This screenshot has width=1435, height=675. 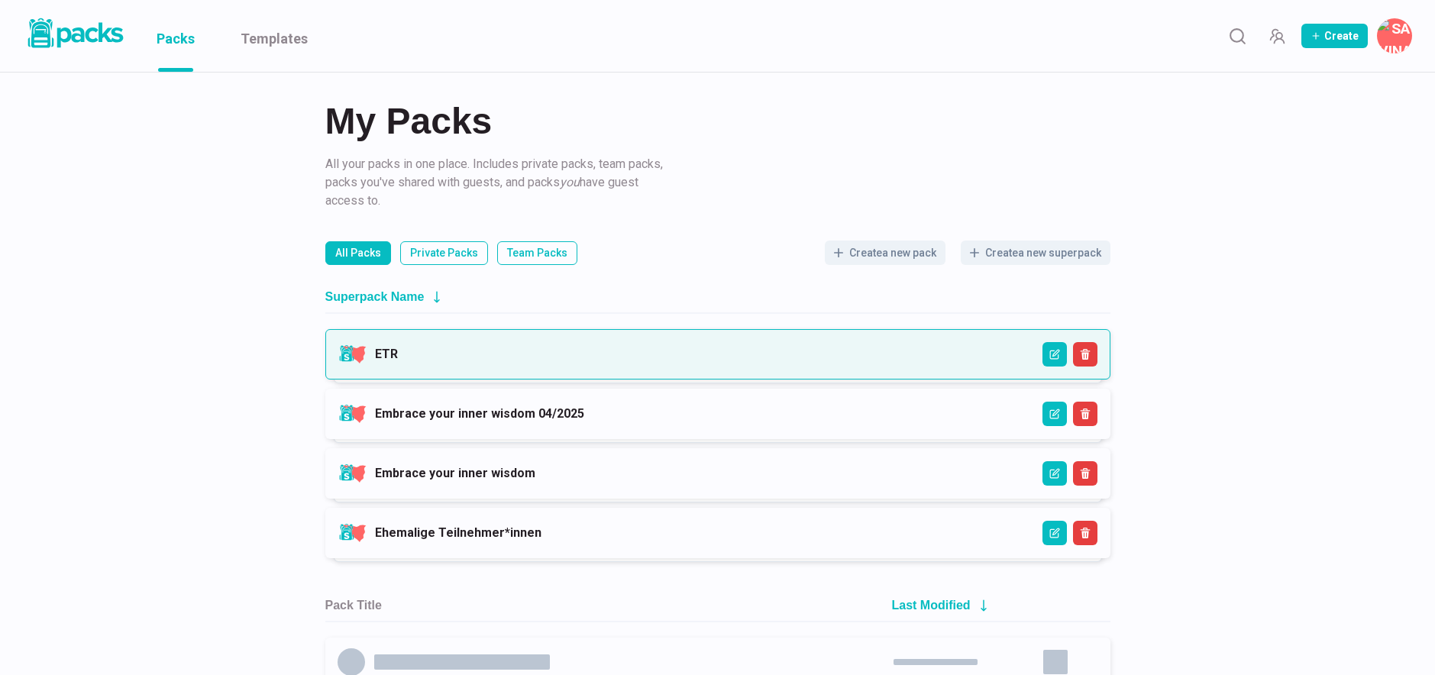 I want to click on button: Savina Tilmann, so click(x=1395, y=36).